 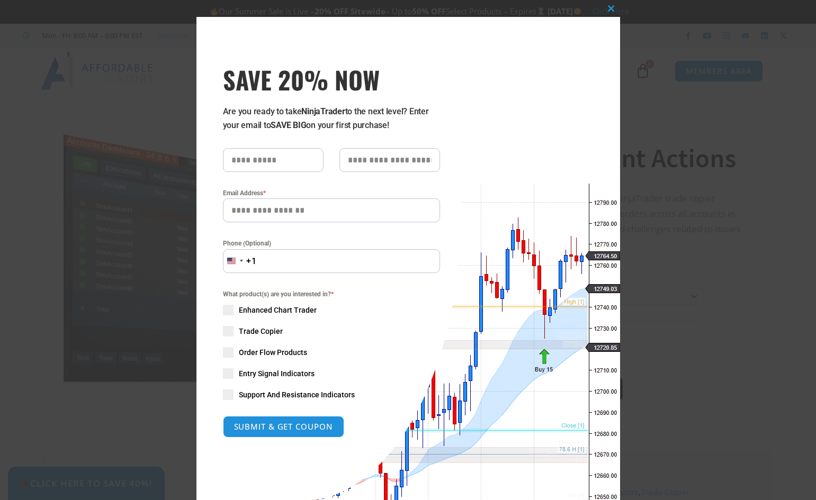 What do you see at coordinates (273, 352) in the screenshot?
I see `span: Order Flow Products` at bounding box center [273, 352].